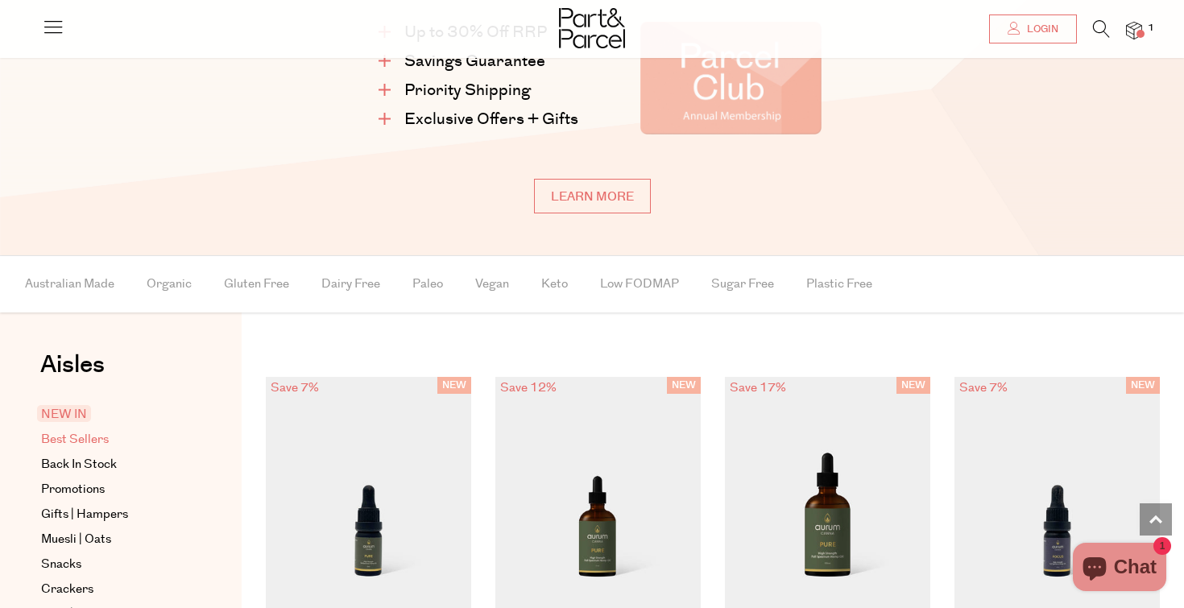 The height and width of the screenshot is (608, 1184). I want to click on span: Best Sellers, so click(75, 440).